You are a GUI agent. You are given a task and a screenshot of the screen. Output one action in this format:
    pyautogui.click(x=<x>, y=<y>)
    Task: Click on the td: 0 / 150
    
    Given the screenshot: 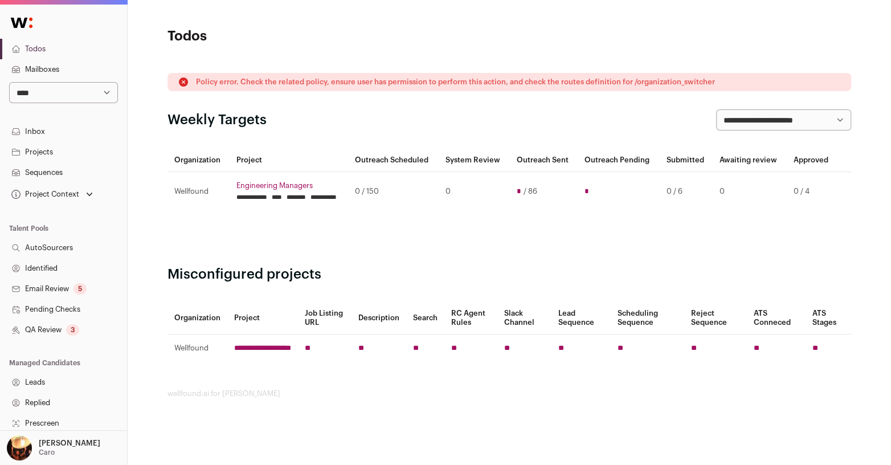 What is the action you would take?
    pyautogui.click(x=393, y=191)
    